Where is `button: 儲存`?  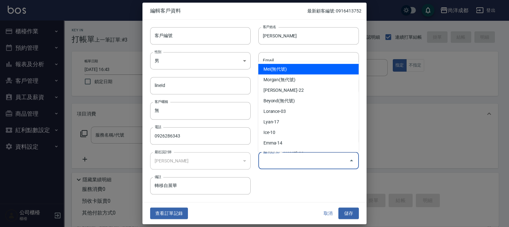 button: 儲存 is located at coordinates (349, 214).